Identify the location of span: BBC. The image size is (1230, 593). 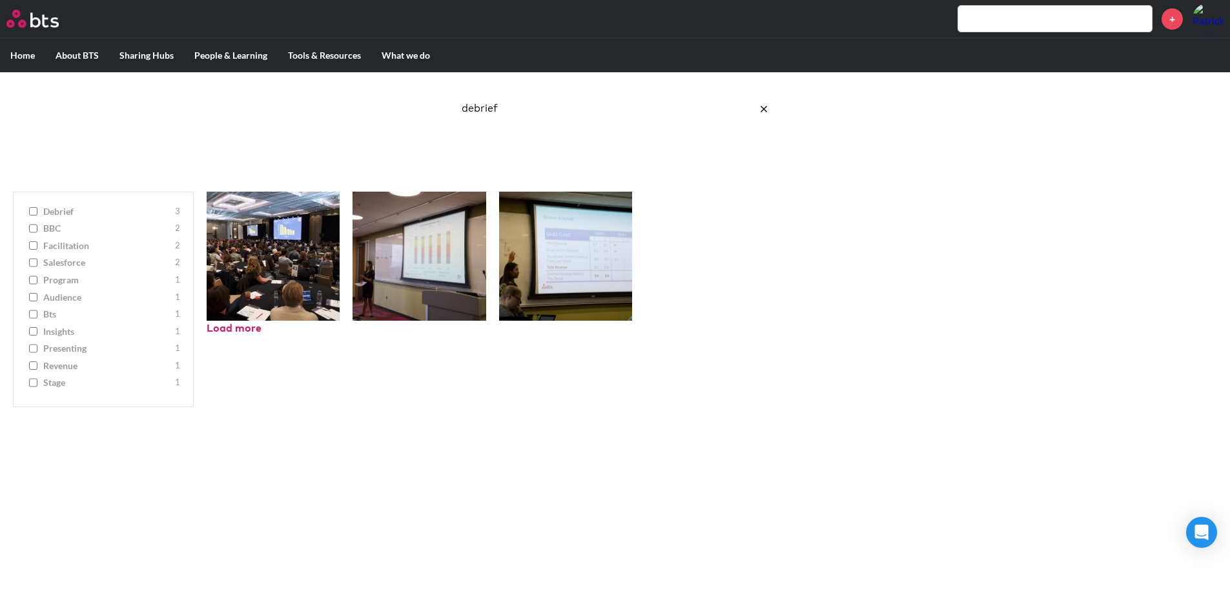
(107, 228).